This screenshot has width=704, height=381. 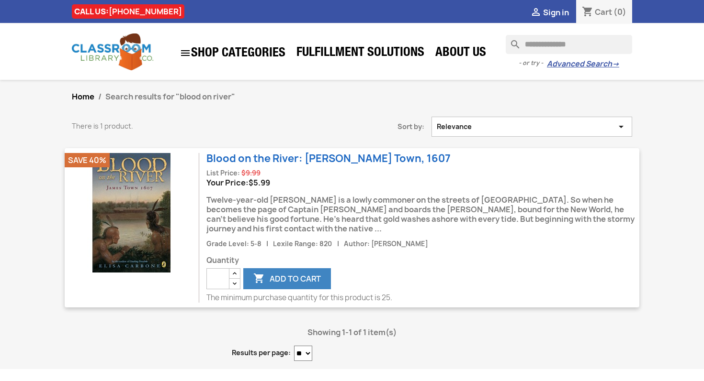 I want to click on span: Lexile Range: 820, so click(x=302, y=244).